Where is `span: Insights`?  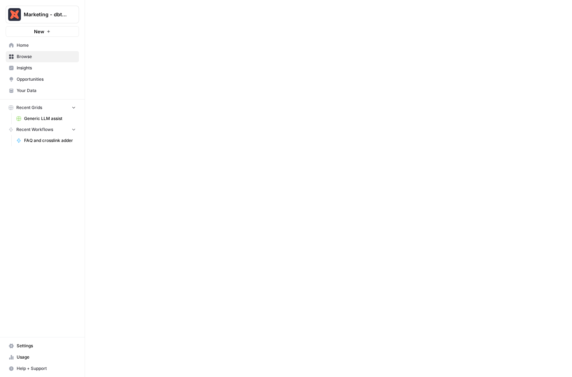 span: Insights is located at coordinates (46, 68).